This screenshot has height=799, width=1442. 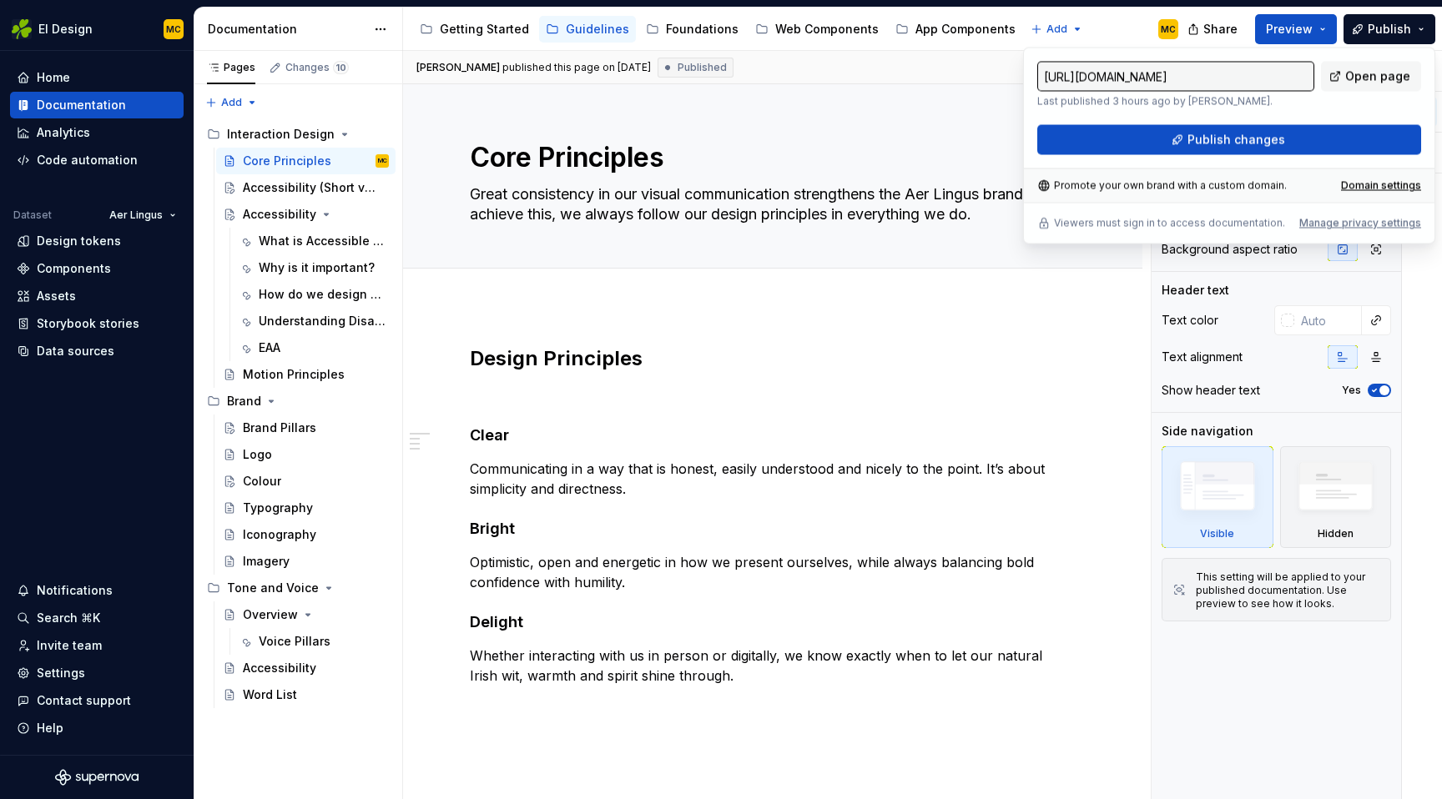 I want to click on span: 10, so click(x=340, y=68).